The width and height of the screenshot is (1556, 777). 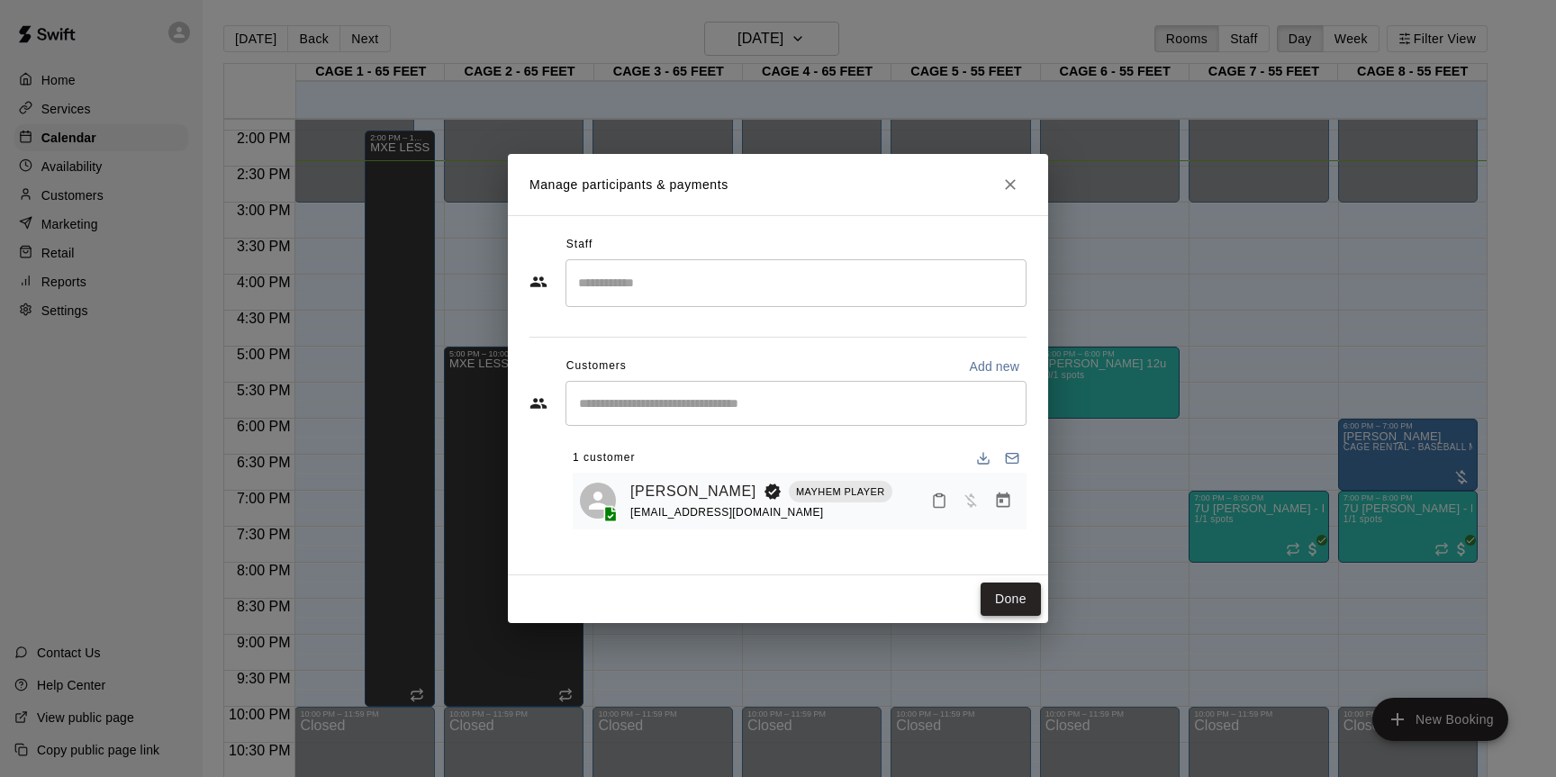 I want to click on button: Add new, so click(x=994, y=366).